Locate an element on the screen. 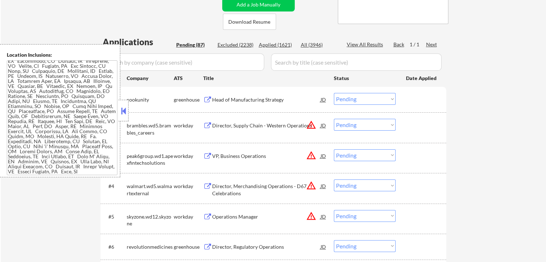 This screenshot has height=262, width=546. div: Date Applied is located at coordinates (422, 78).